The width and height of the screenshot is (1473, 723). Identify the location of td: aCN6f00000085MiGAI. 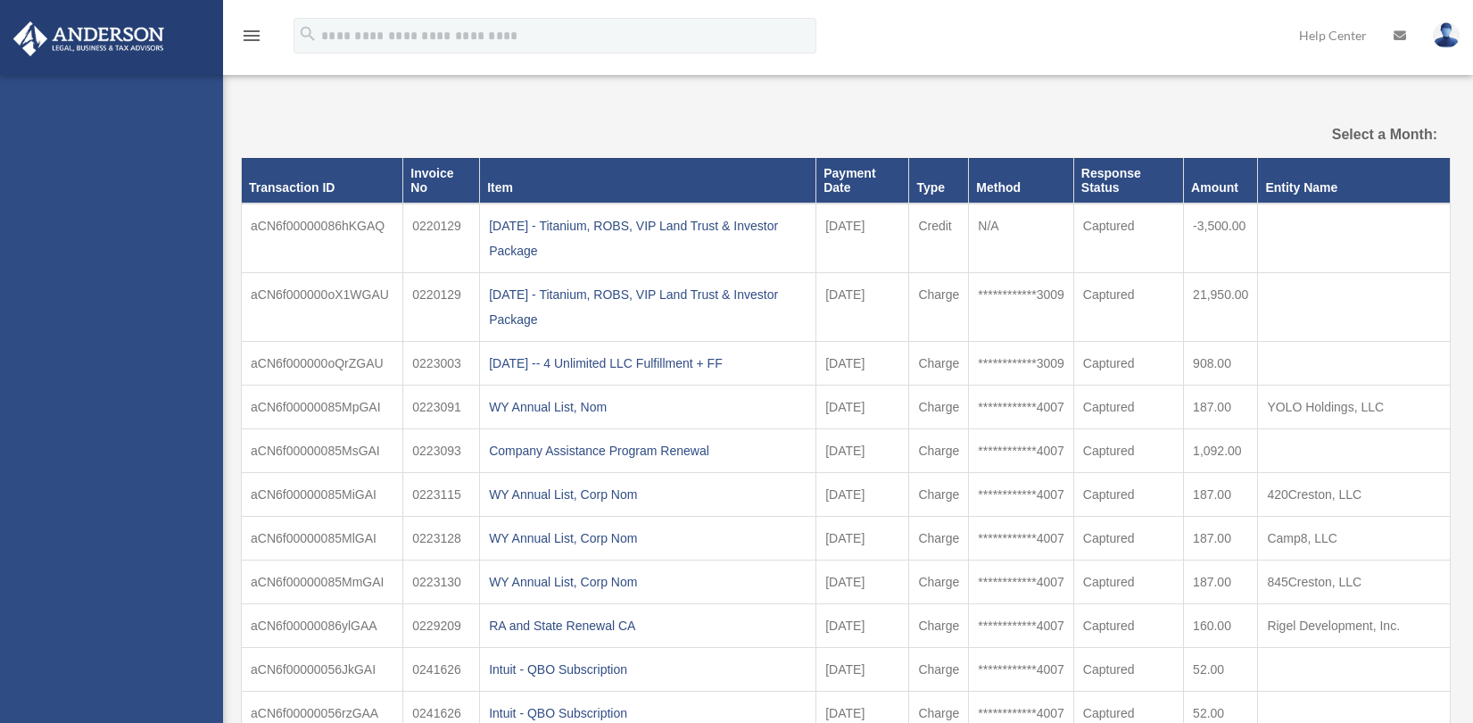
(322, 494).